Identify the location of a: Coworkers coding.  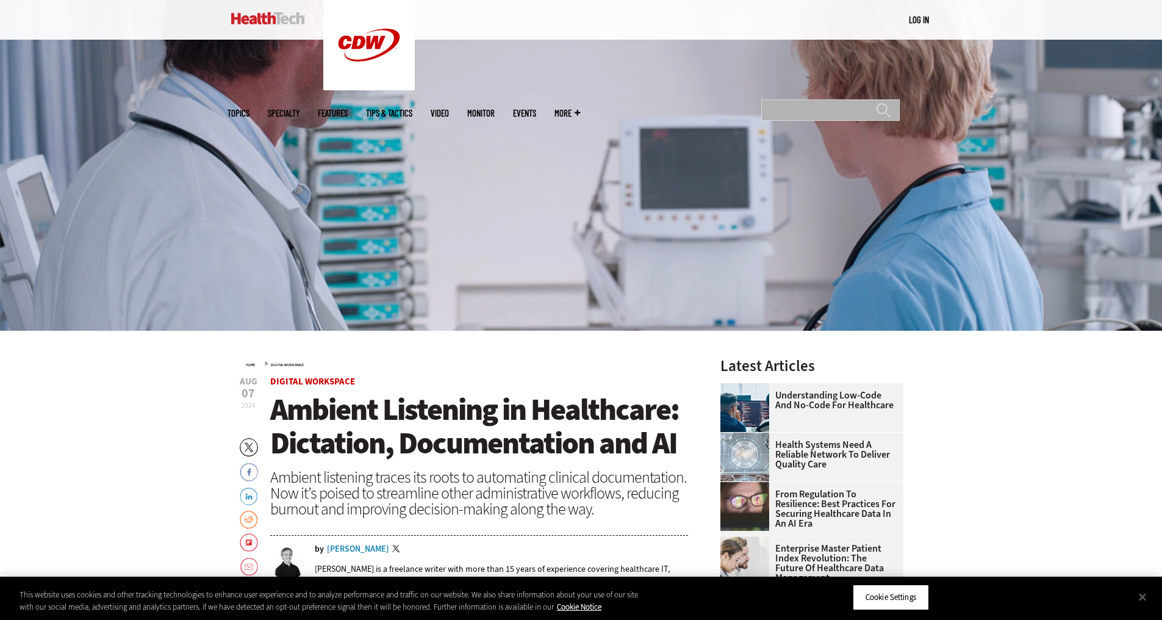
(748, 388).